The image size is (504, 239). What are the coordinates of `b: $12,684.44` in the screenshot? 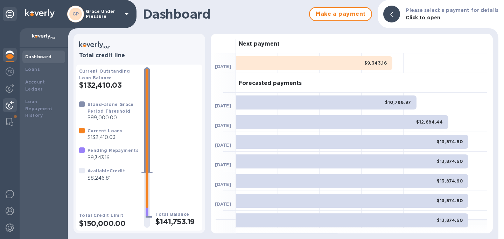 It's located at (430, 122).